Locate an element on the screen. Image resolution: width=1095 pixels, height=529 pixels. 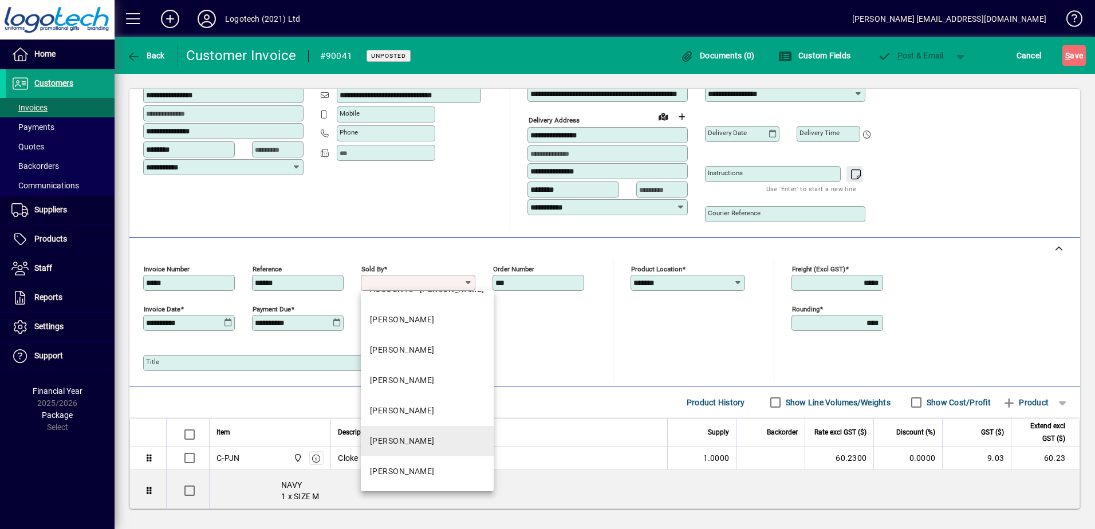
mat-label: Delivery time is located at coordinates (820, 133).